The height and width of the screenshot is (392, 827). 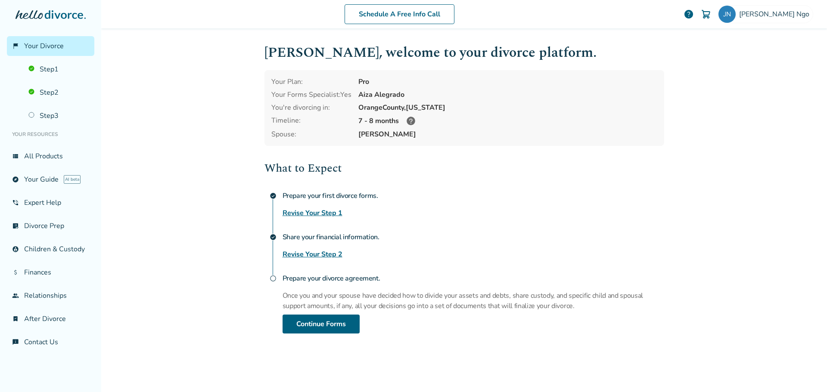 I want to click on li: Your Resources, so click(x=50, y=134).